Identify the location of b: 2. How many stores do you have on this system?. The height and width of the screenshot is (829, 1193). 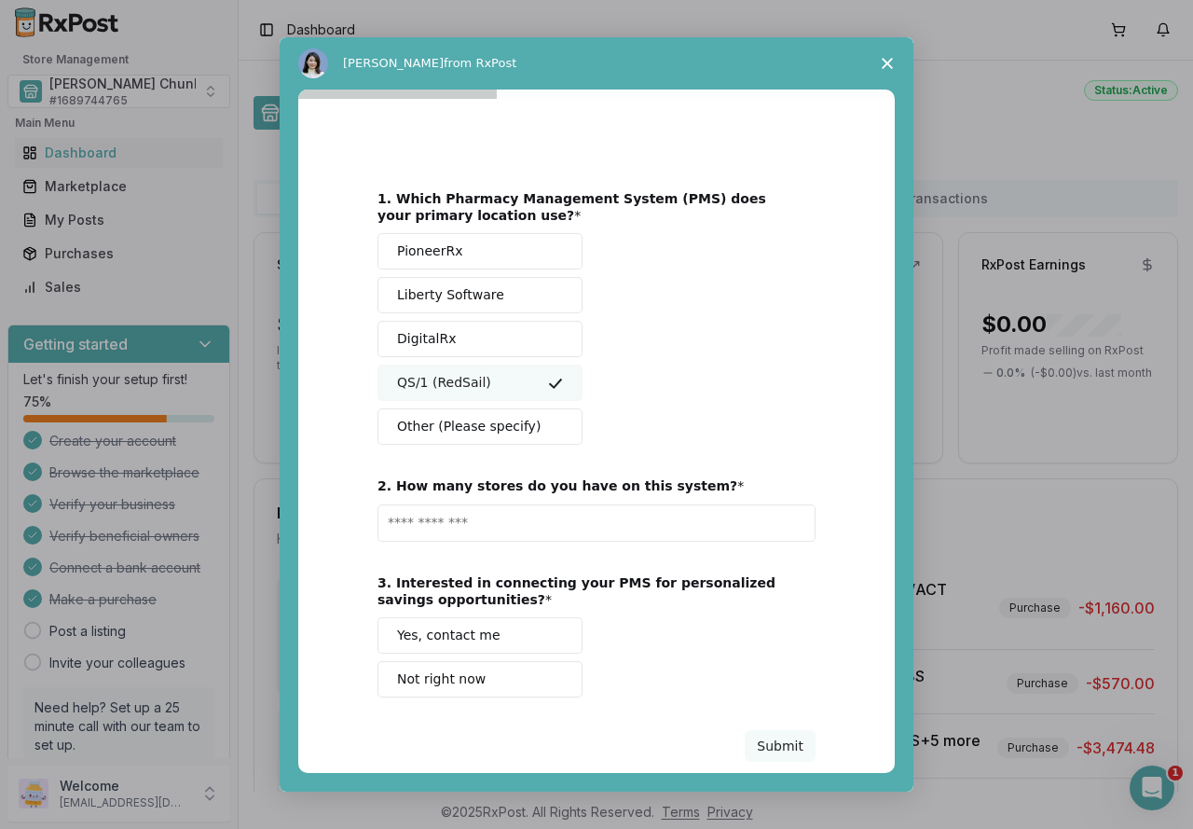
(557, 486).